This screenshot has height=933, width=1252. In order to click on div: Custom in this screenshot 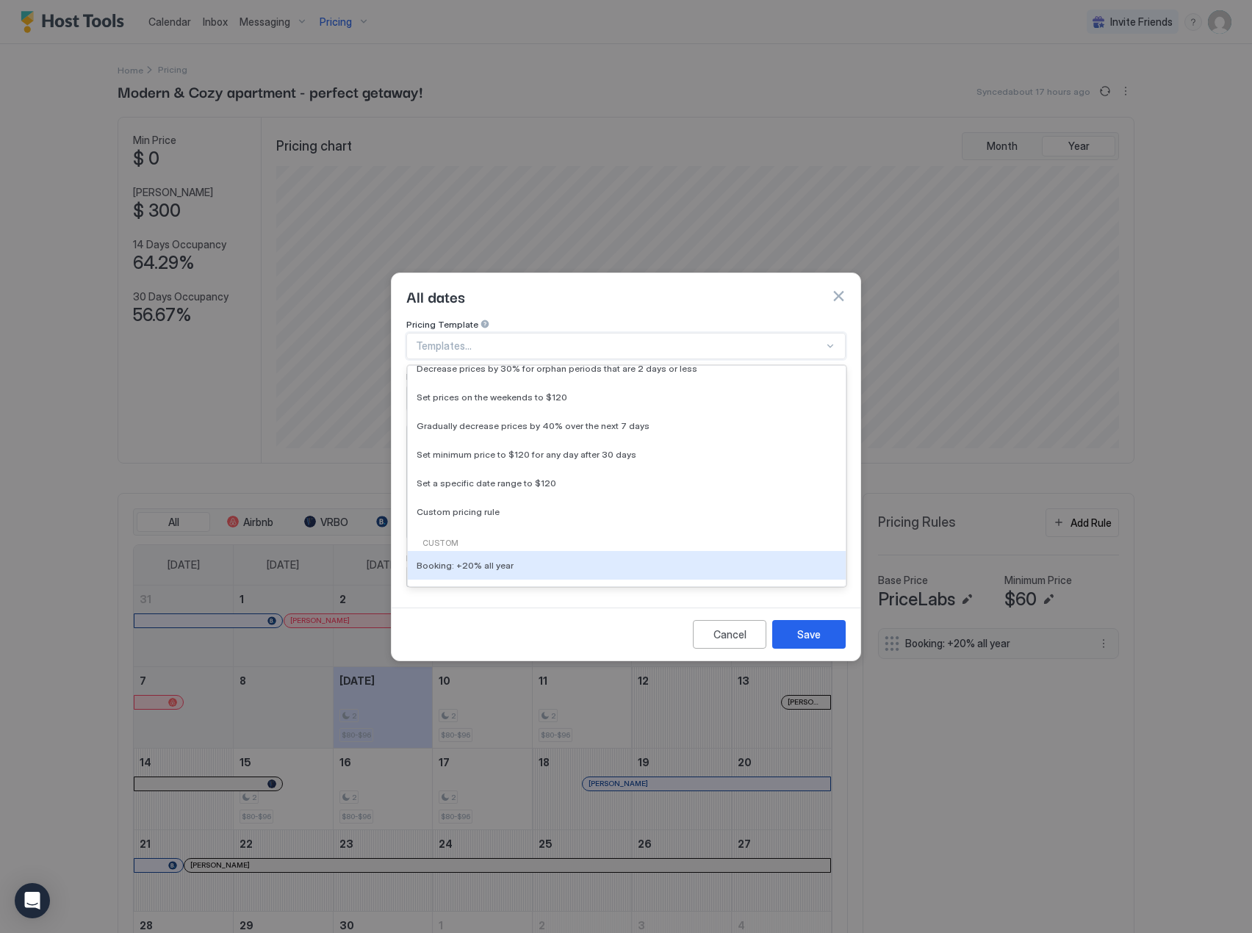, I will do `click(627, 544)`.